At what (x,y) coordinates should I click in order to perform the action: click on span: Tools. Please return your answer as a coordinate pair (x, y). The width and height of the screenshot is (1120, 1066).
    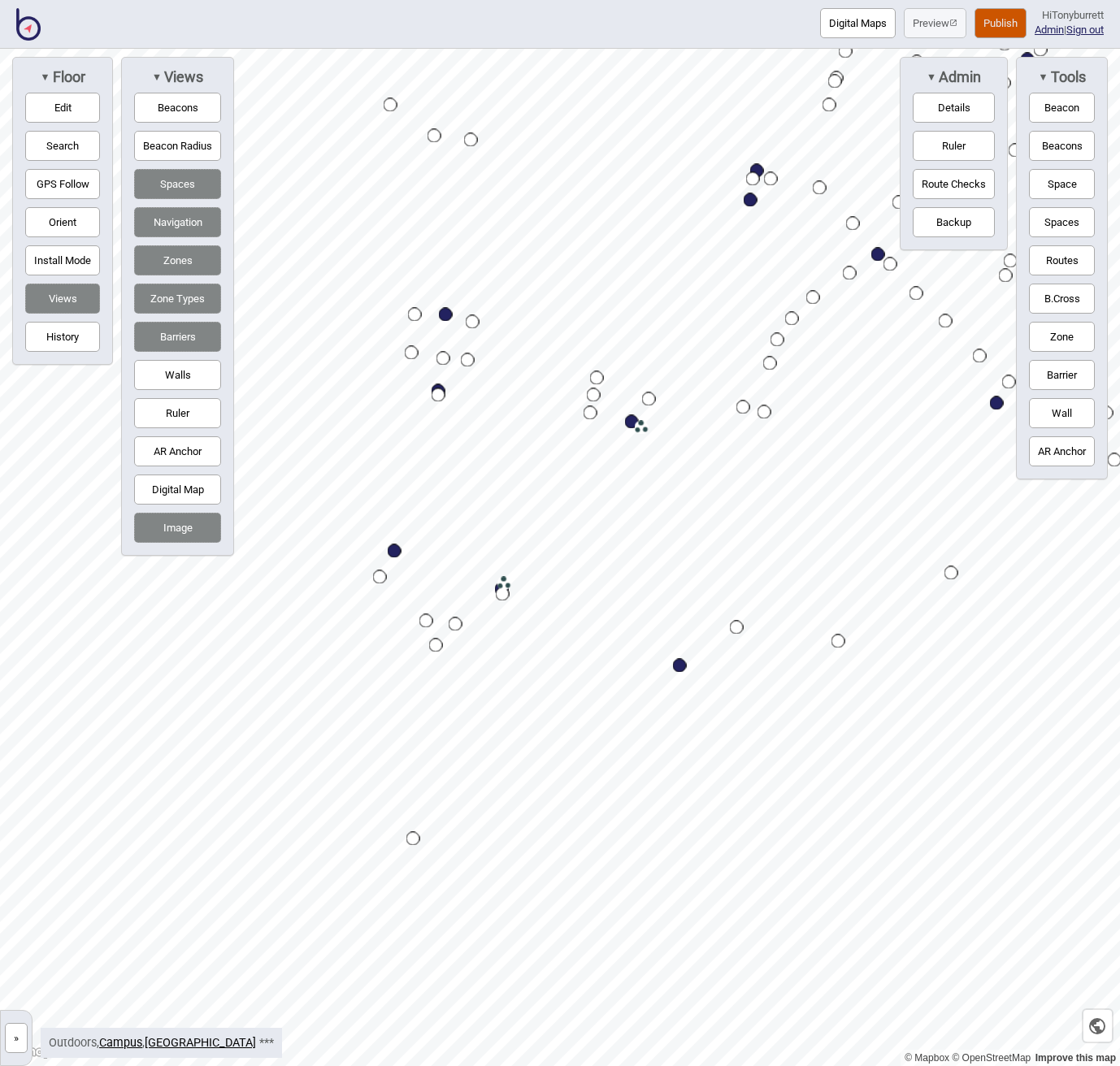
    Looking at the image, I should click on (1067, 77).